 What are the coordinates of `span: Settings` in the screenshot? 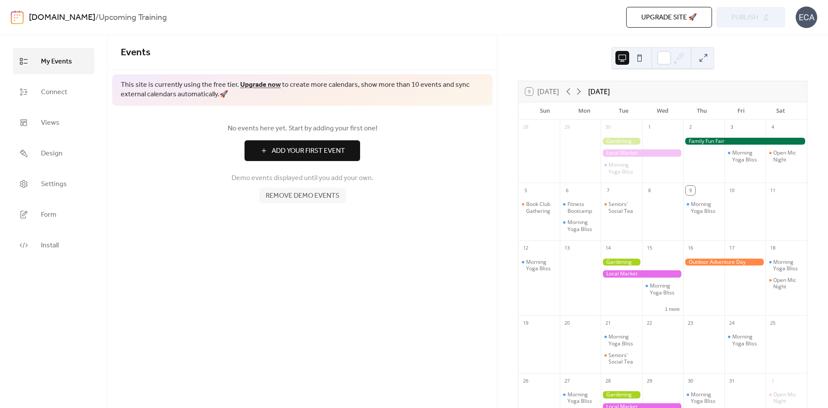 It's located at (54, 184).